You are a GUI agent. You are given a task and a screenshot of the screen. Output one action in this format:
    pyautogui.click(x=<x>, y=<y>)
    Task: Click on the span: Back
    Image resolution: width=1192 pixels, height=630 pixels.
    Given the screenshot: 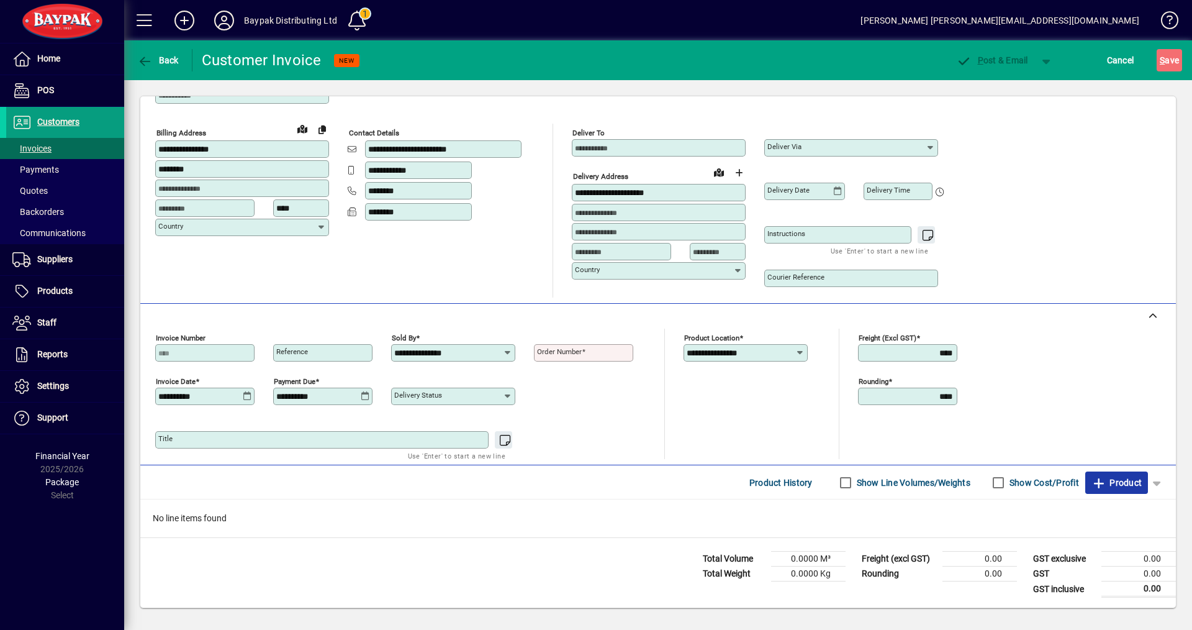 What is the action you would take?
    pyautogui.click(x=158, y=60)
    